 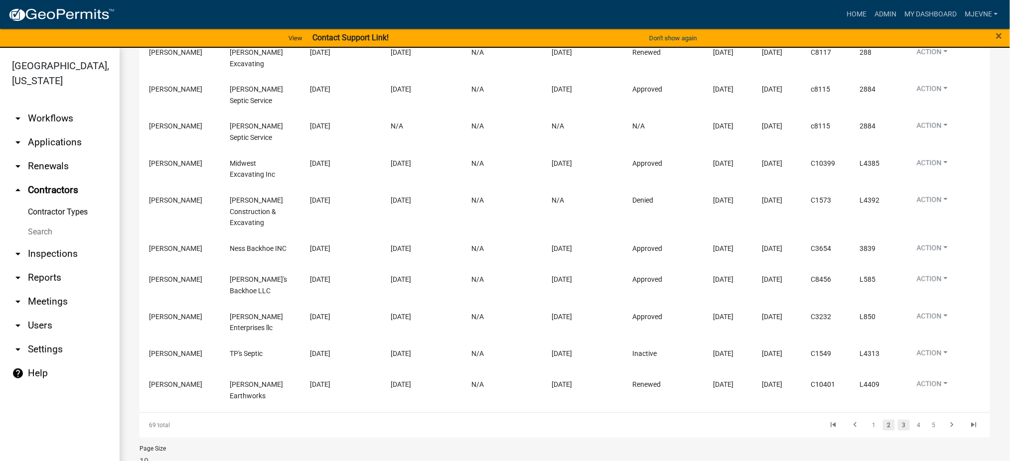 What do you see at coordinates (643, 200) in the screenshot?
I see `span: Denied` at bounding box center [643, 200].